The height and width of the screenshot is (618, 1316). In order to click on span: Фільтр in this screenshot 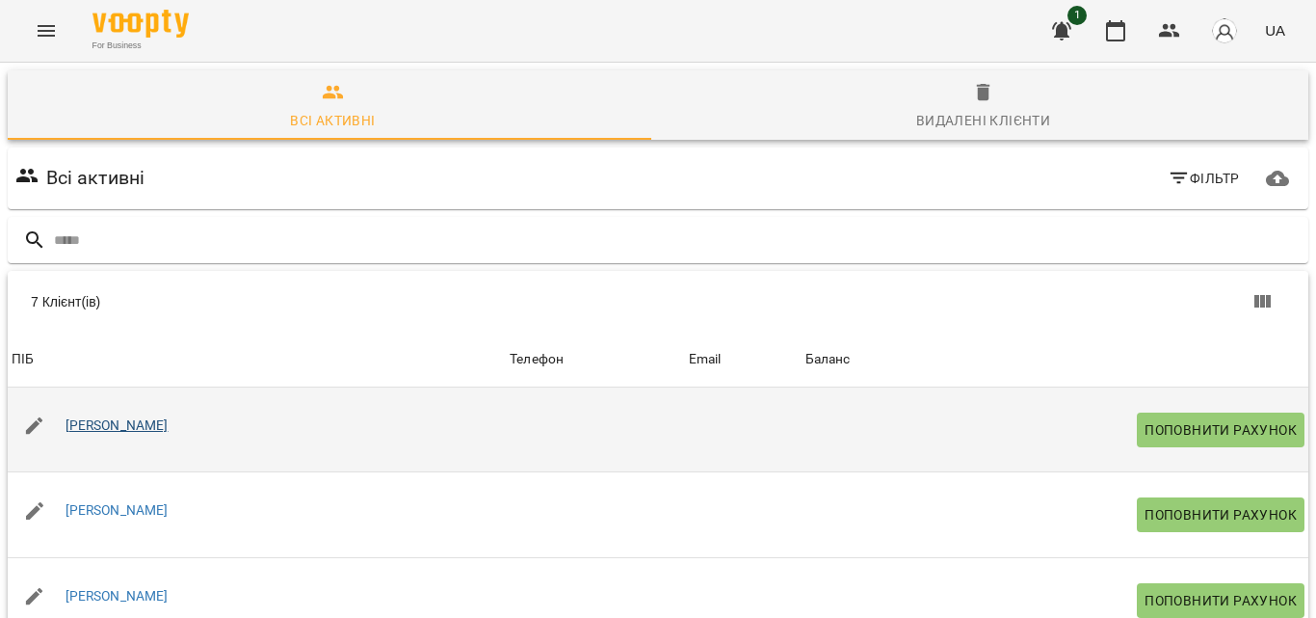, I will do `click(1204, 178)`.